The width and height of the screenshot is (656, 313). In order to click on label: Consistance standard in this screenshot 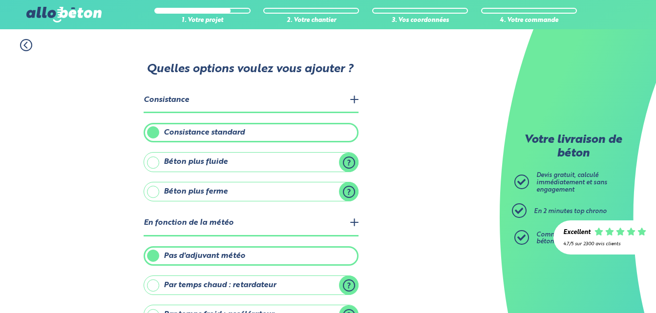, I will do `click(251, 133)`.